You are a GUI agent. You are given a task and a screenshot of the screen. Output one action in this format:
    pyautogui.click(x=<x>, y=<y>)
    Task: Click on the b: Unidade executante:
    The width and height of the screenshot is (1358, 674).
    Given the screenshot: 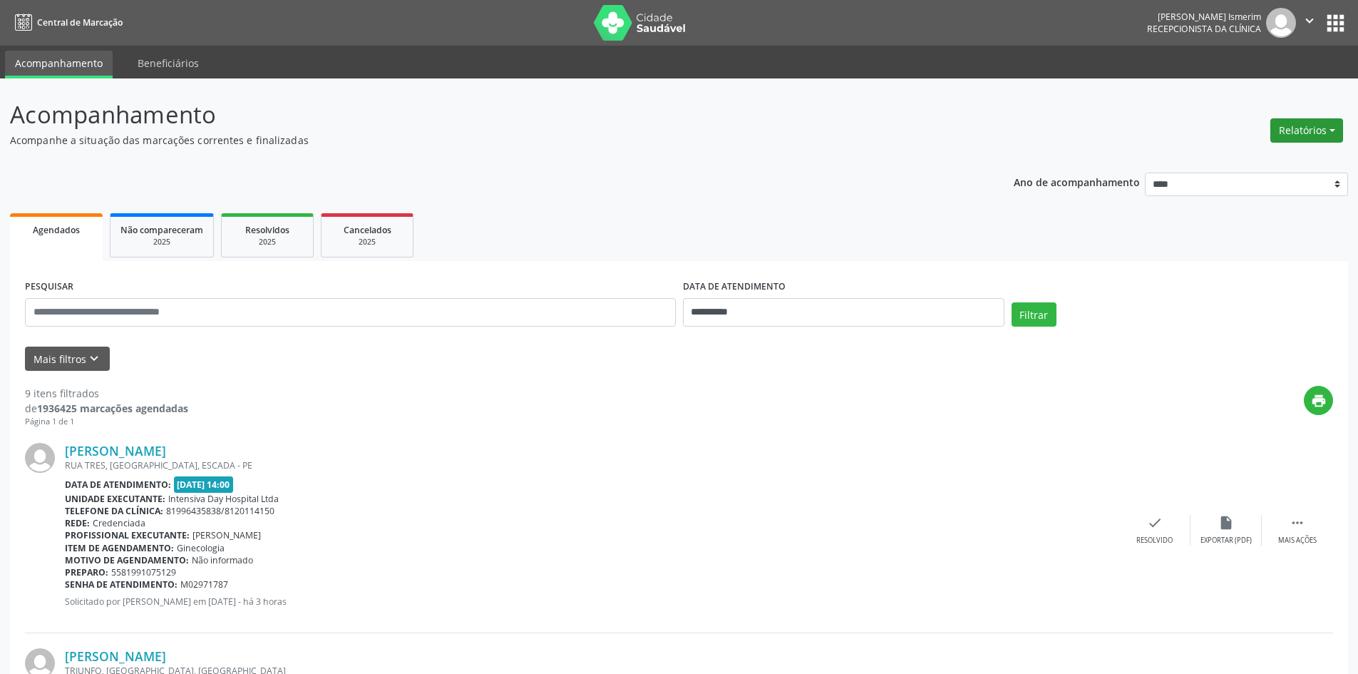 What is the action you would take?
    pyautogui.click(x=115, y=498)
    